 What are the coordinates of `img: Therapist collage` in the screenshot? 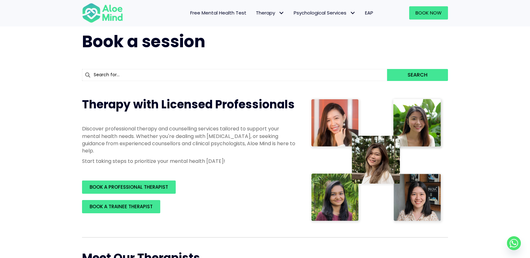 It's located at (376, 161).